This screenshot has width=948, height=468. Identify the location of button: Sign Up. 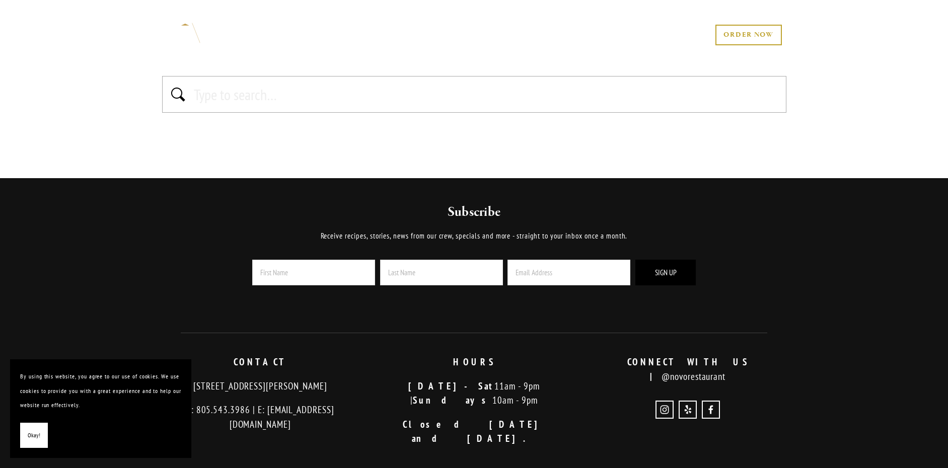
(666, 272).